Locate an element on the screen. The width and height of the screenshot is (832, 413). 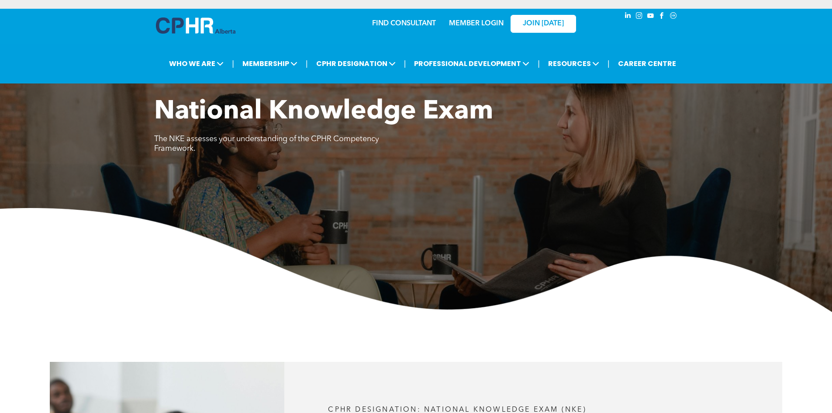
img: A blue and white logo for cp alberta is located at coordinates (196, 25).